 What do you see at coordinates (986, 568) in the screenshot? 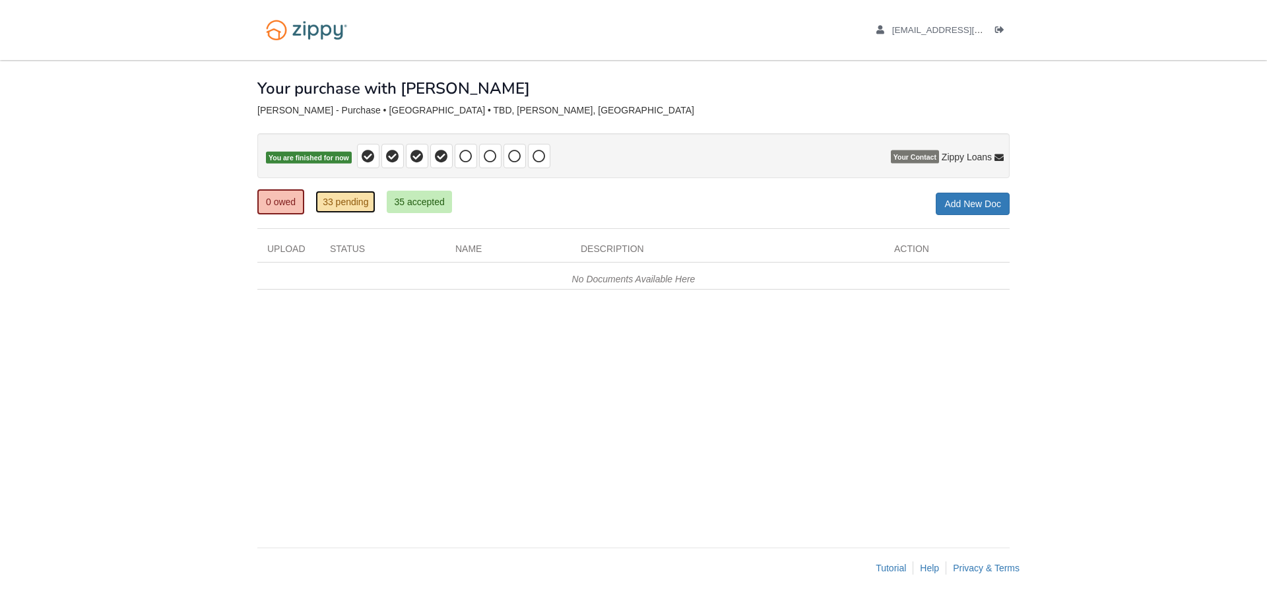
I see `a: Privacy & Terms` at bounding box center [986, 568].